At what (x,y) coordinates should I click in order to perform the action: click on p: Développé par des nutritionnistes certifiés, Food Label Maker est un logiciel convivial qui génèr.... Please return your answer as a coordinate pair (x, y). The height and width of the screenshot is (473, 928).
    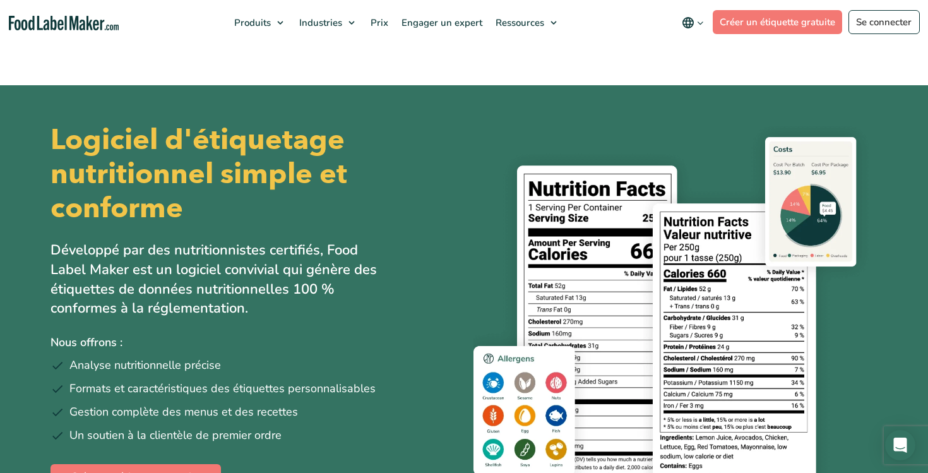
    Looking at the image, I should click on (215, 279).